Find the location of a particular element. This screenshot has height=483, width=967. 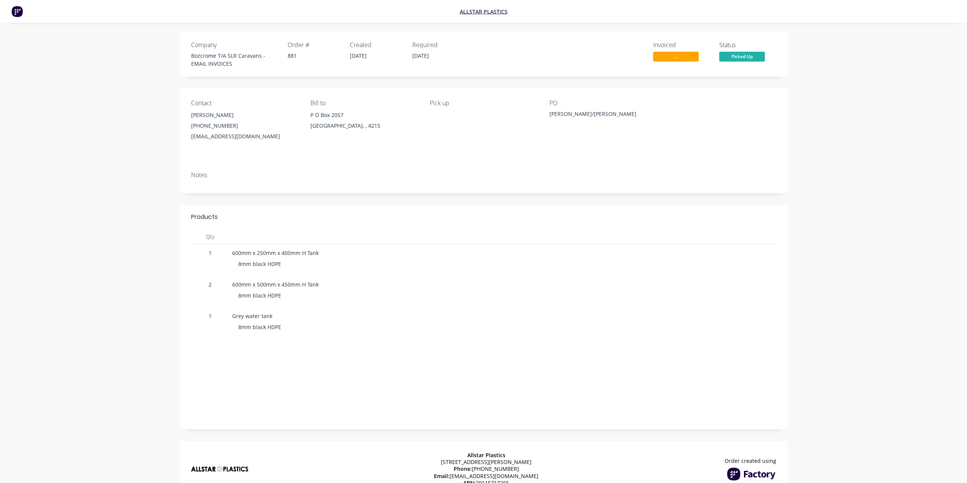

div: Order # is located at coordinates (314, 45).